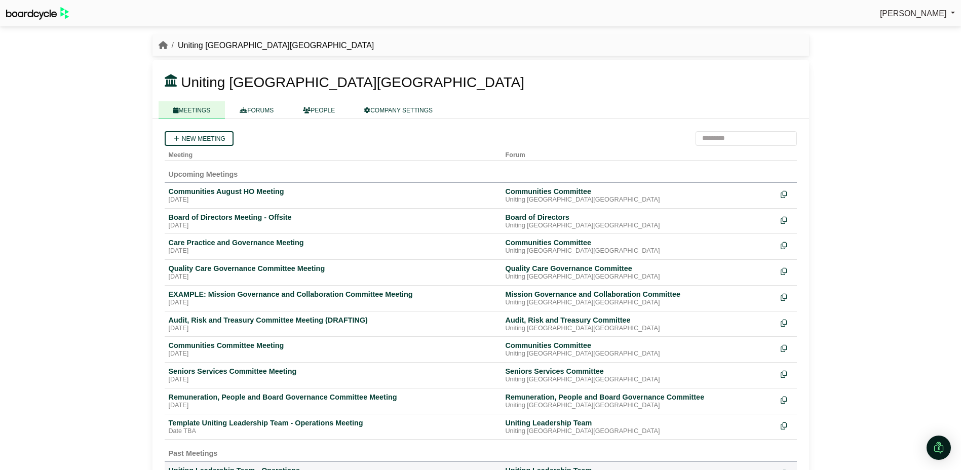 The height and width of the screenshot is (470, 961). I want to click on th: Forum, so click(639, 153).